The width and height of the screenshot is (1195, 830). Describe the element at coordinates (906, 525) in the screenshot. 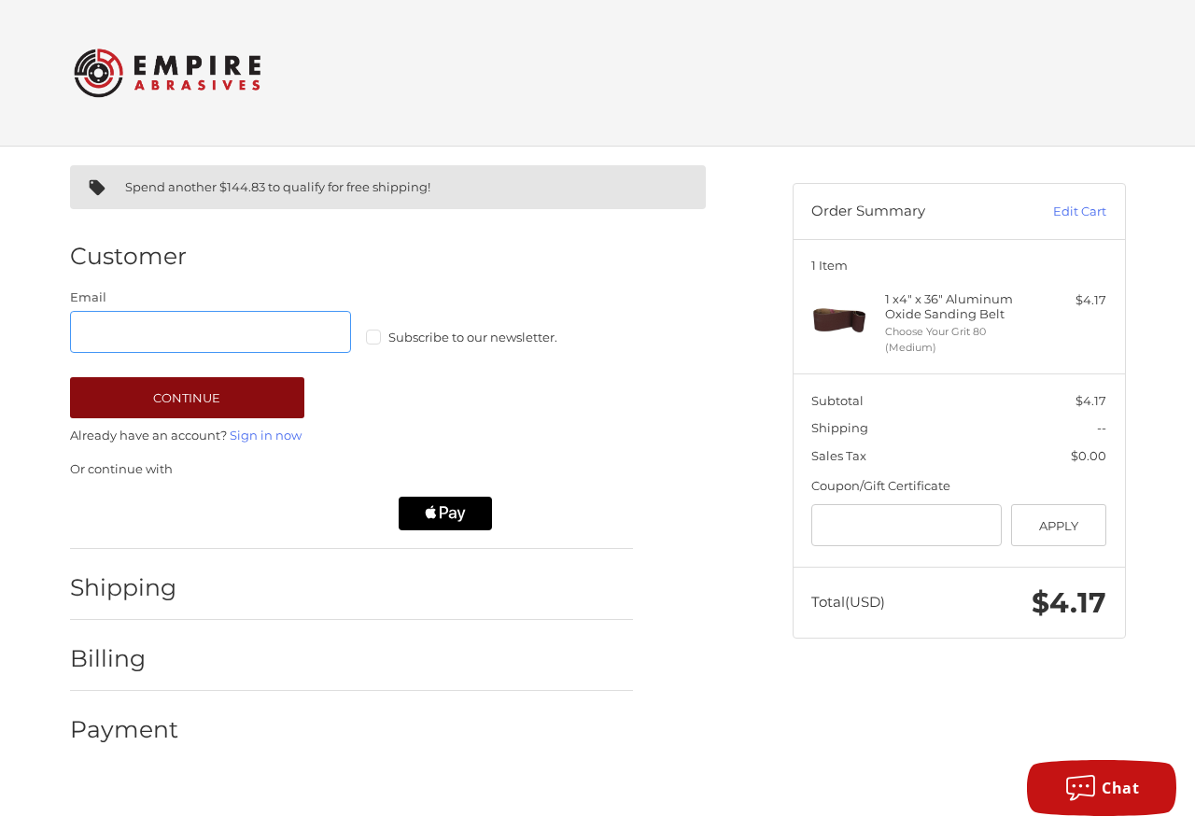

I see `input: Gift Certificate or Coupon Code` at that location.